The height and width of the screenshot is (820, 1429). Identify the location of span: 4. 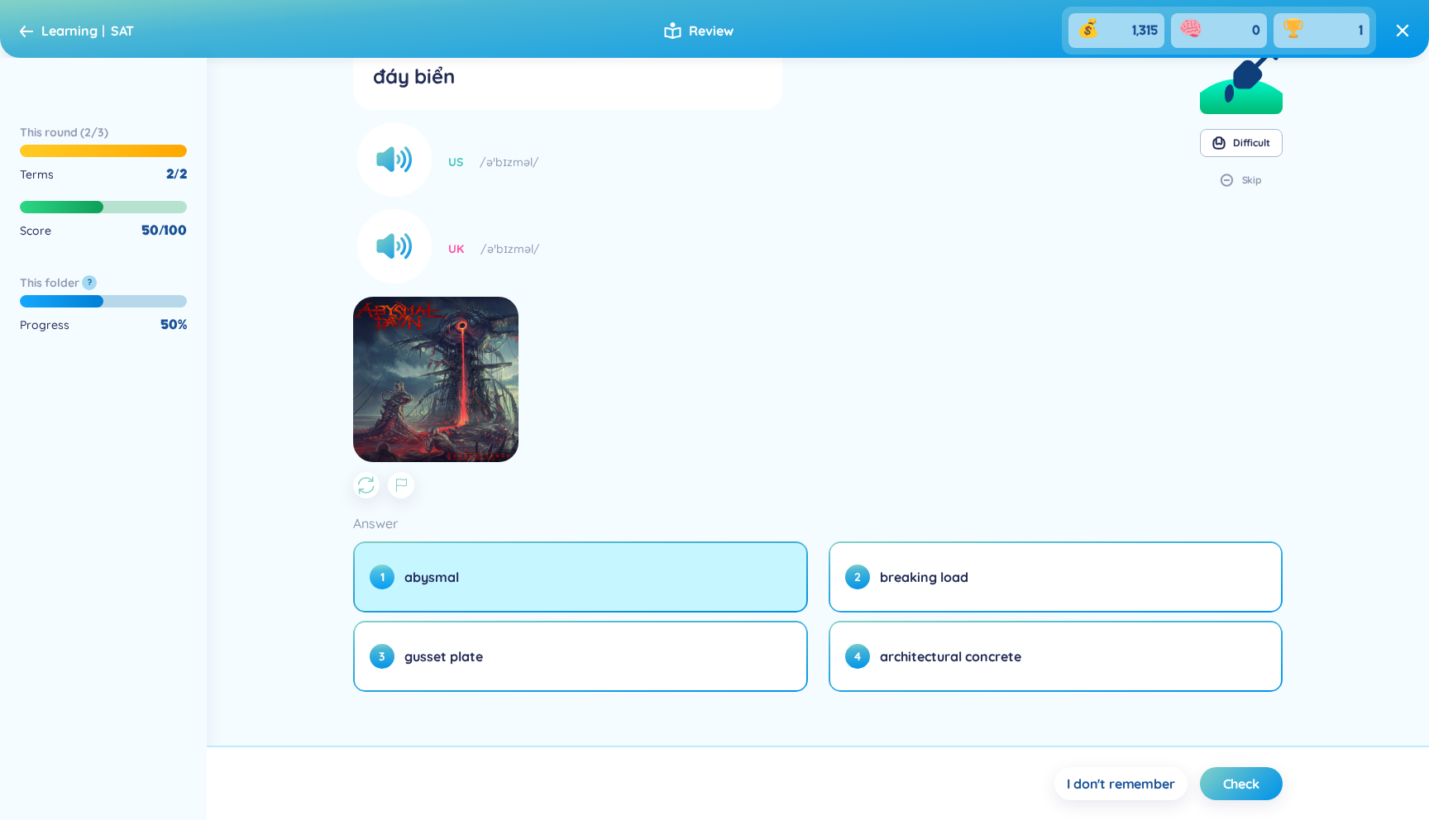
(858, 657).